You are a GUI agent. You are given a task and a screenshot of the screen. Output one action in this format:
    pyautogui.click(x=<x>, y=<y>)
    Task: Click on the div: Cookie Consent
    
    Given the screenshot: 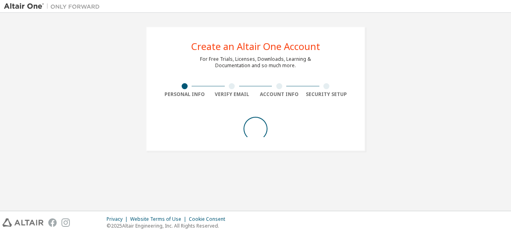 What is the action you would take?
    pyautogui.click(x=209, y=219)
    